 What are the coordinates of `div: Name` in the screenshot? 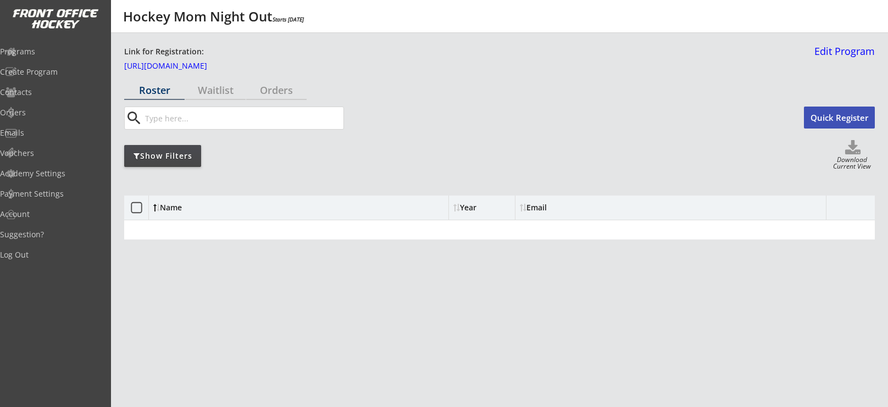 It's located at (198, 208).